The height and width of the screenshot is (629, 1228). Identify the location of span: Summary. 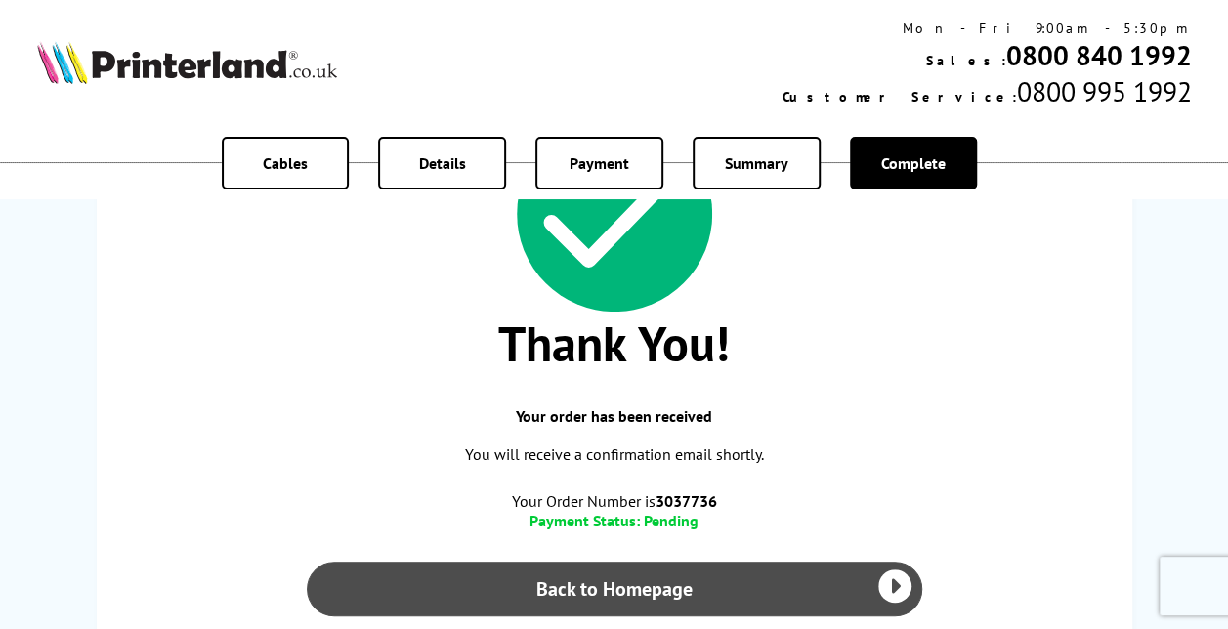
(756, 163).